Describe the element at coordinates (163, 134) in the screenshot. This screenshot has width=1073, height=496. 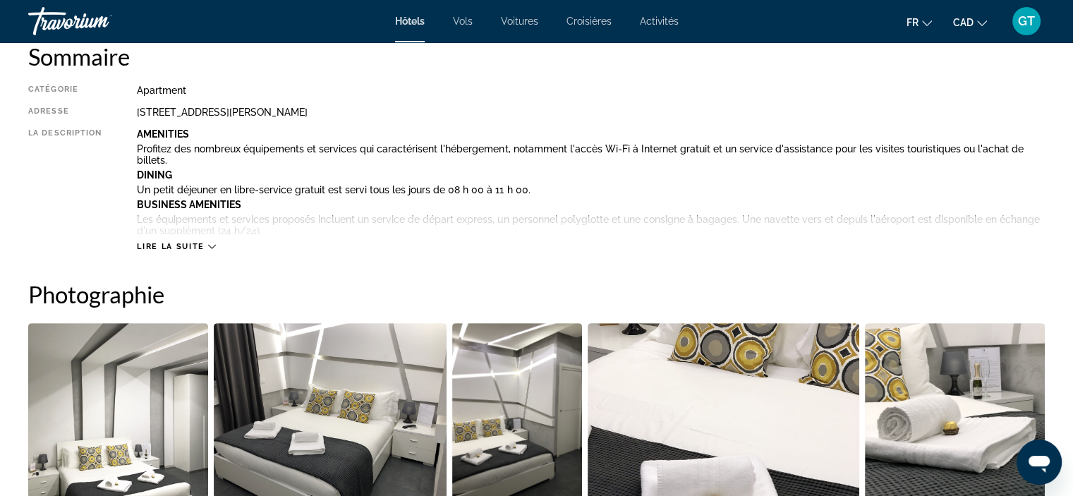
I see `b: Amenities` at that location.